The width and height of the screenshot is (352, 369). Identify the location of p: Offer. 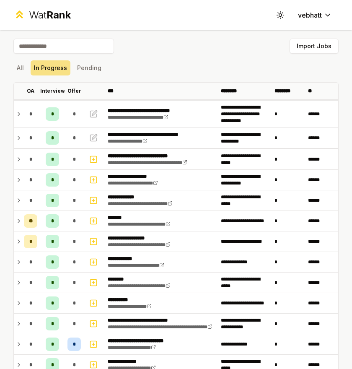
(74, 91).